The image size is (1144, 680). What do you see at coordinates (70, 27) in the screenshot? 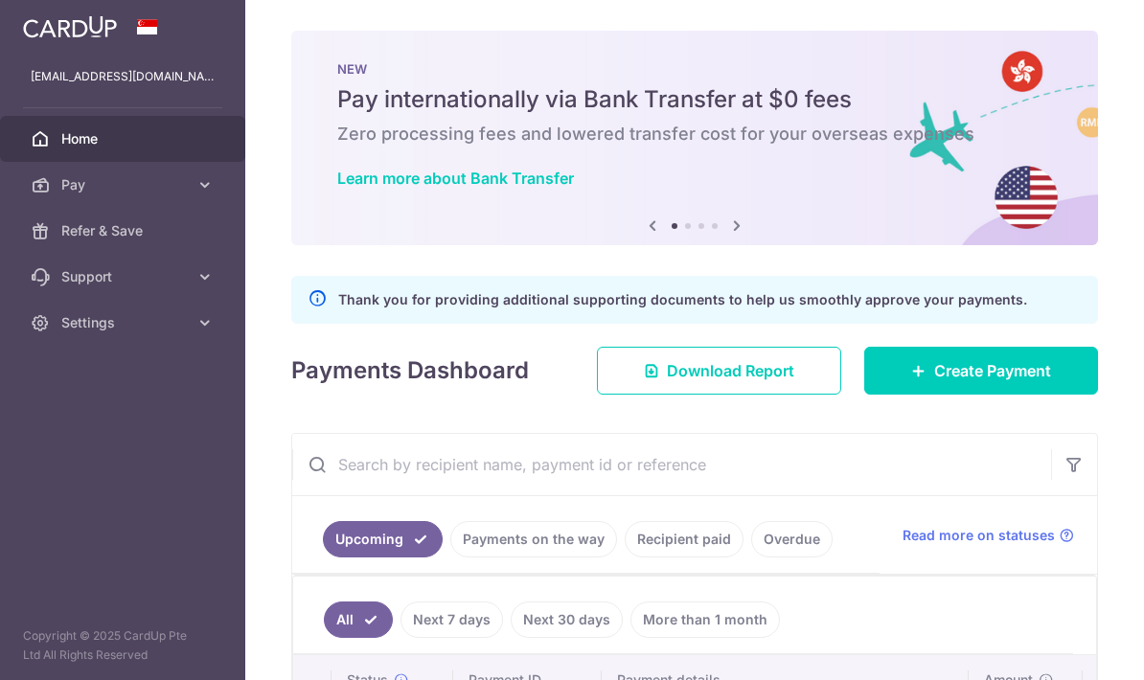
I see `img: CardUp` at bounding box center [70, 27].